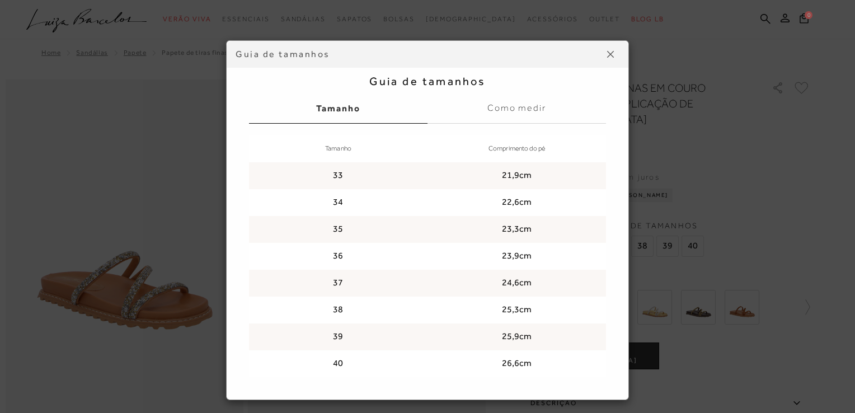  What do you see at coordinates (338, 229) in the screenshot?
I see `td: 35` at bounding box center [338, 229].